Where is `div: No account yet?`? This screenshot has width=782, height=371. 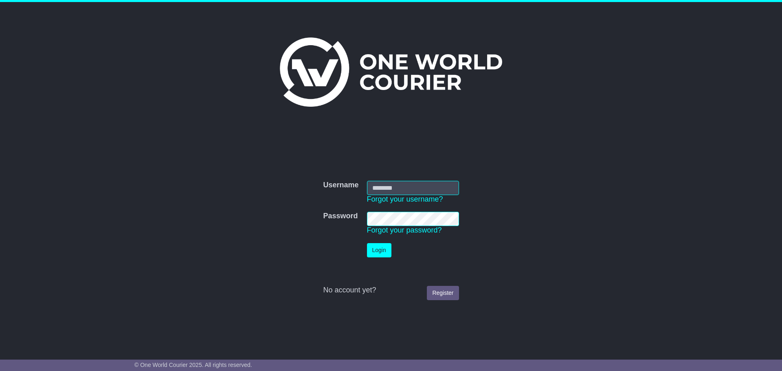 div: No account yet? is located at coordinates (391, 290).